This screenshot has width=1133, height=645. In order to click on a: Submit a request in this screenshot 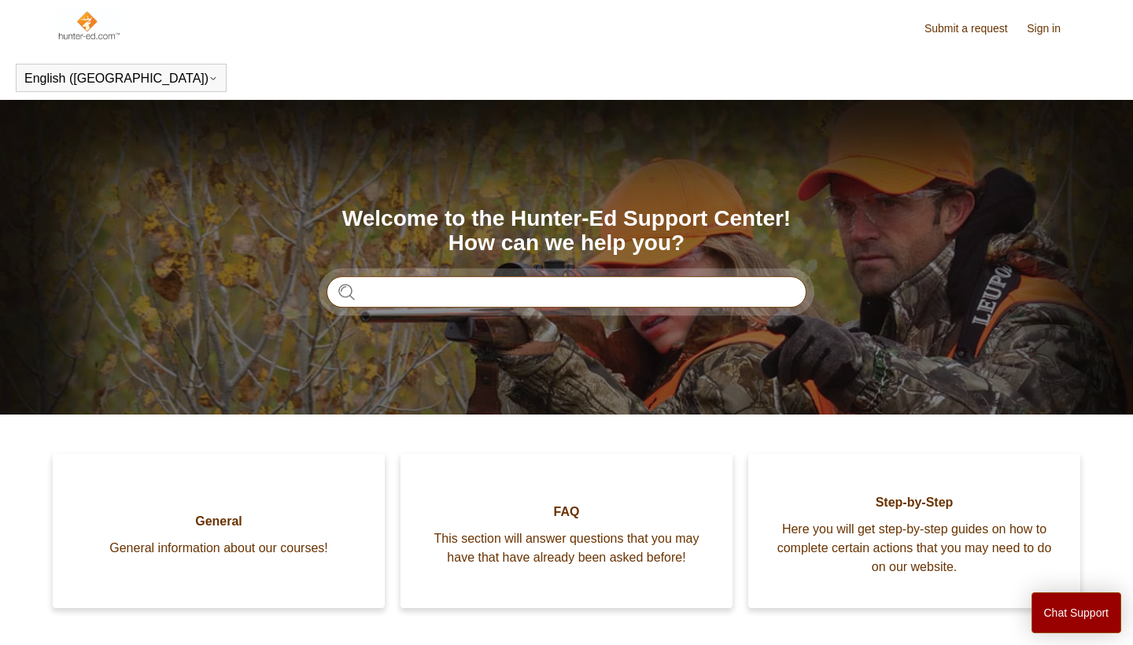, I will do `click(974, 28)`.